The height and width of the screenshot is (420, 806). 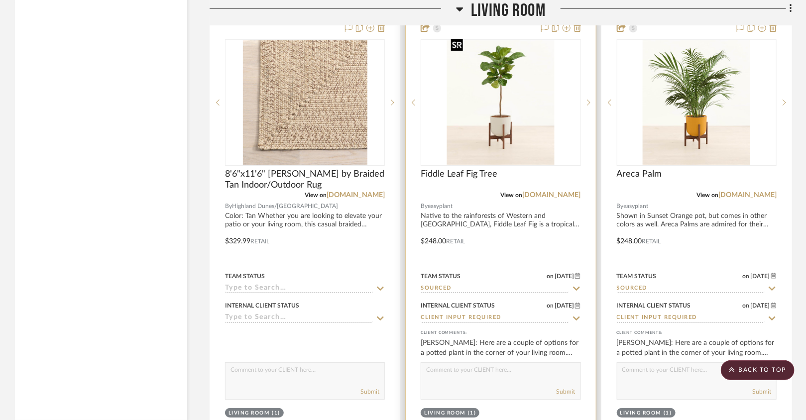 I want to click on span: Fiddle Leaf Fig Tree, so click(x=459, y=174).